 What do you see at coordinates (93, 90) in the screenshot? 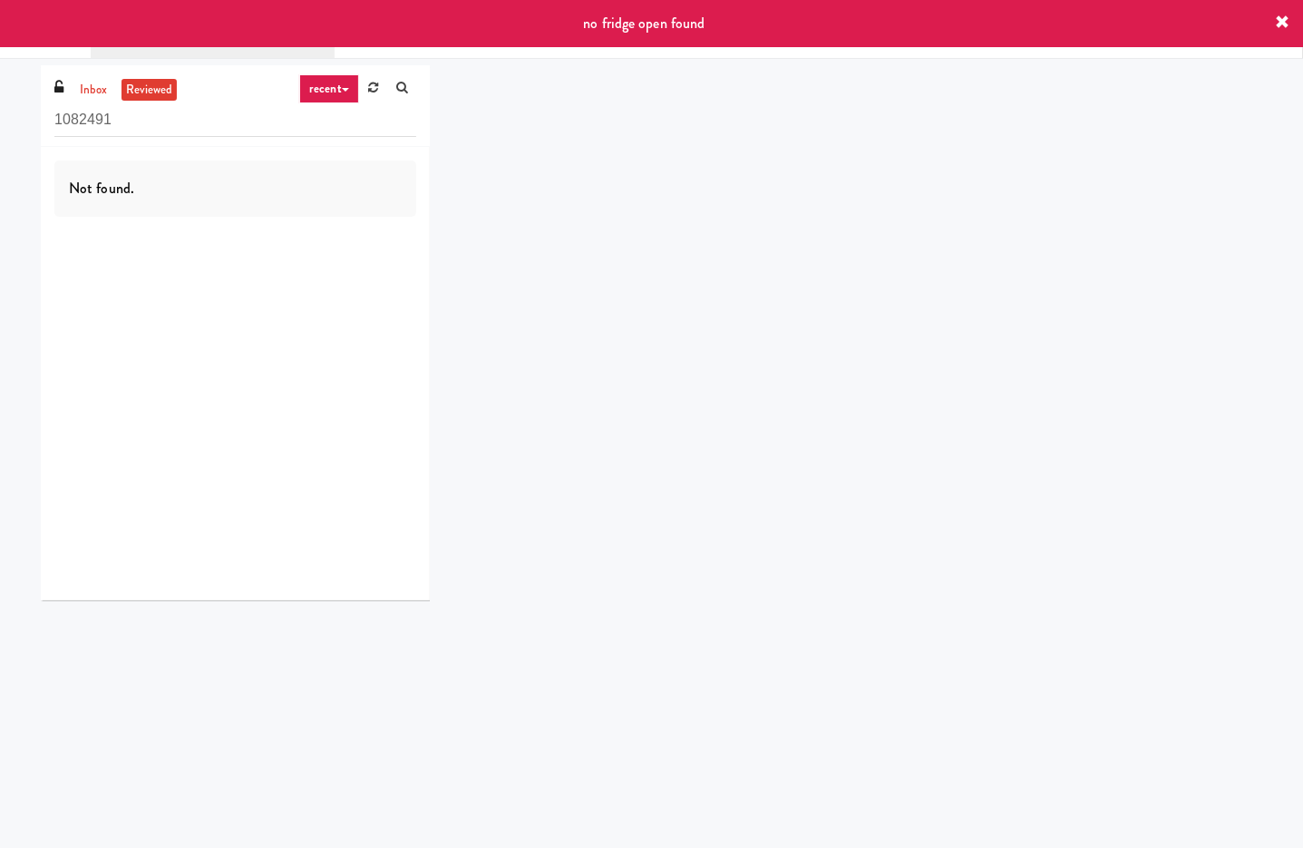
I see `a: inbox` at bounding box center [93, 90].